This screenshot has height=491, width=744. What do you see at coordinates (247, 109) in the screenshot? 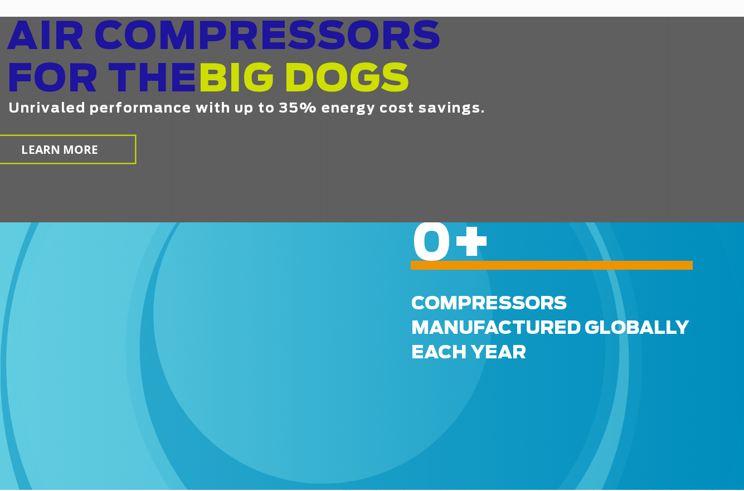
I see `span: Unrivaled performance with up to 35% energy cost savings.` at bounding box center [247, 109].